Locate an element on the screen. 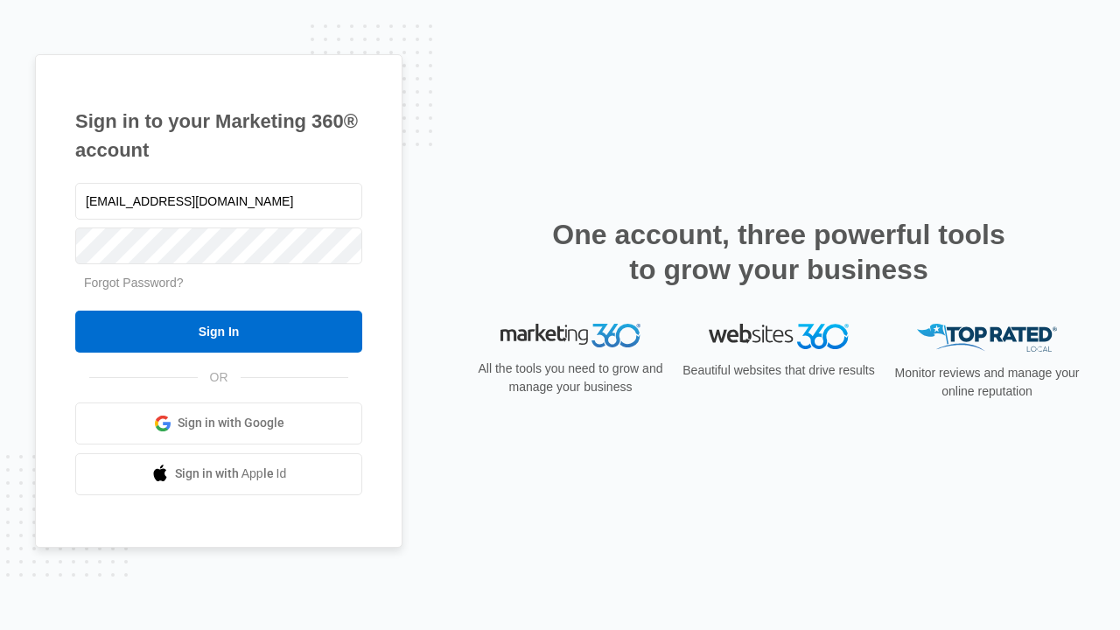 The width and height of the screenshot is (1120, 630). h1: Sign in to your Marketing 360® account is located at coordinates (219, 136).